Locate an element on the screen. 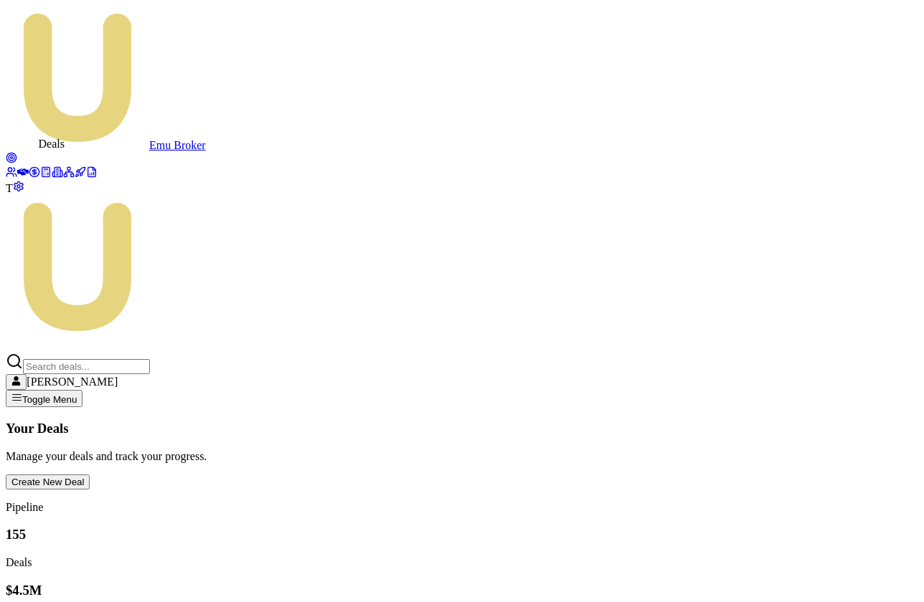 The height and width of the screenshot is (602, 924). p: Manage your deals and track your progress. is located at coordinates (462, 457).